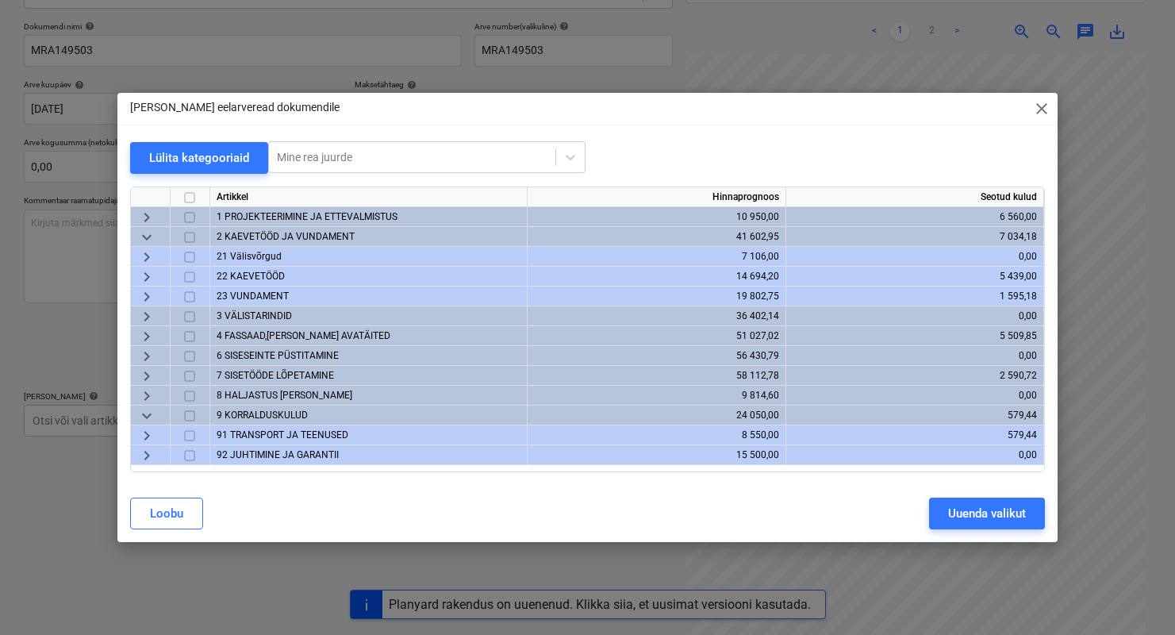  Describe the element at coordinates (167, 513) in the screenshot. I see `button: Loobu` at that location.